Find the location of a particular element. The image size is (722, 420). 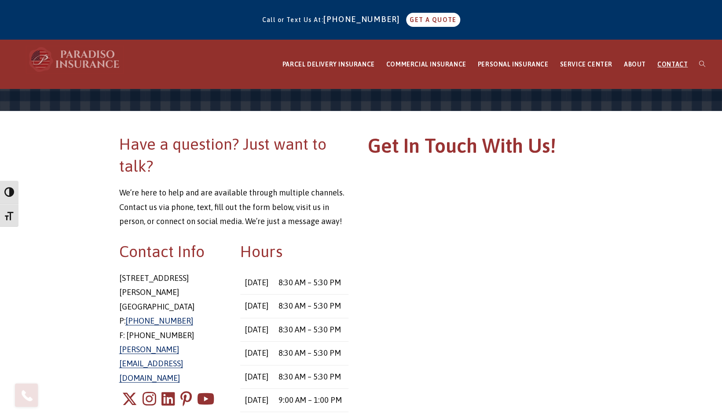

span: SERVICE CENTER is located at coordinates (585, 64).